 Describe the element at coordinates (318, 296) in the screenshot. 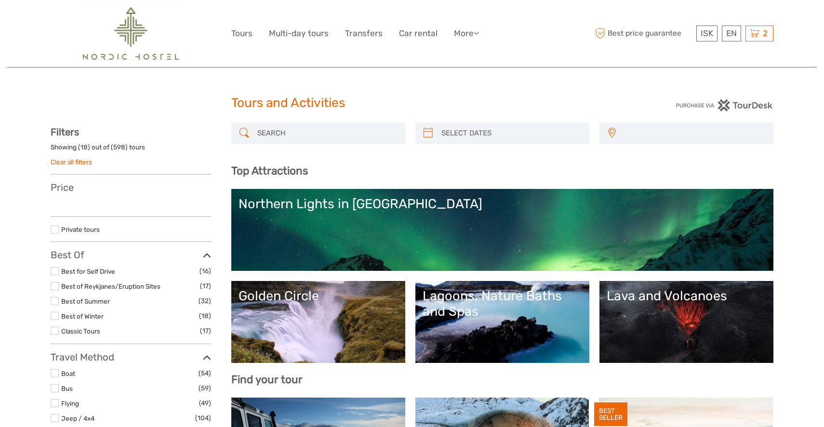

I see `div: Golden Circle` at that location.